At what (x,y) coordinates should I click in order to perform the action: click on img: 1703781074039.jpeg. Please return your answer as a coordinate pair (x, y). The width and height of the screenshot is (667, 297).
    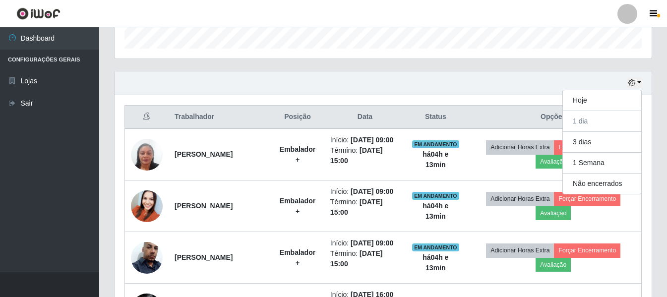
    Looking at the image, I should click on (147, 155).